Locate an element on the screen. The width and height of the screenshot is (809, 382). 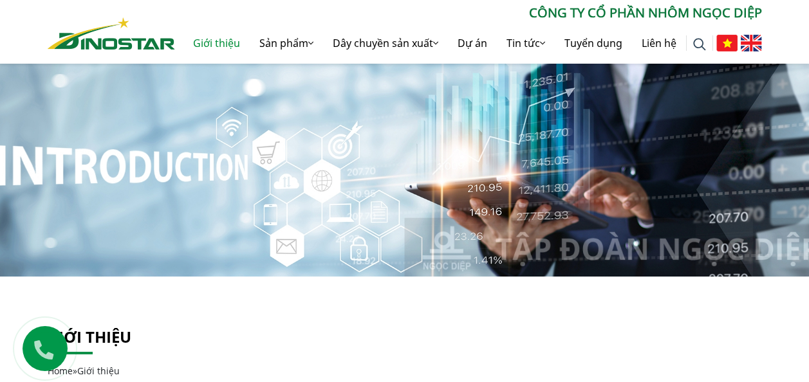
span: Giới thiệu is located at coordinates (98, 371).